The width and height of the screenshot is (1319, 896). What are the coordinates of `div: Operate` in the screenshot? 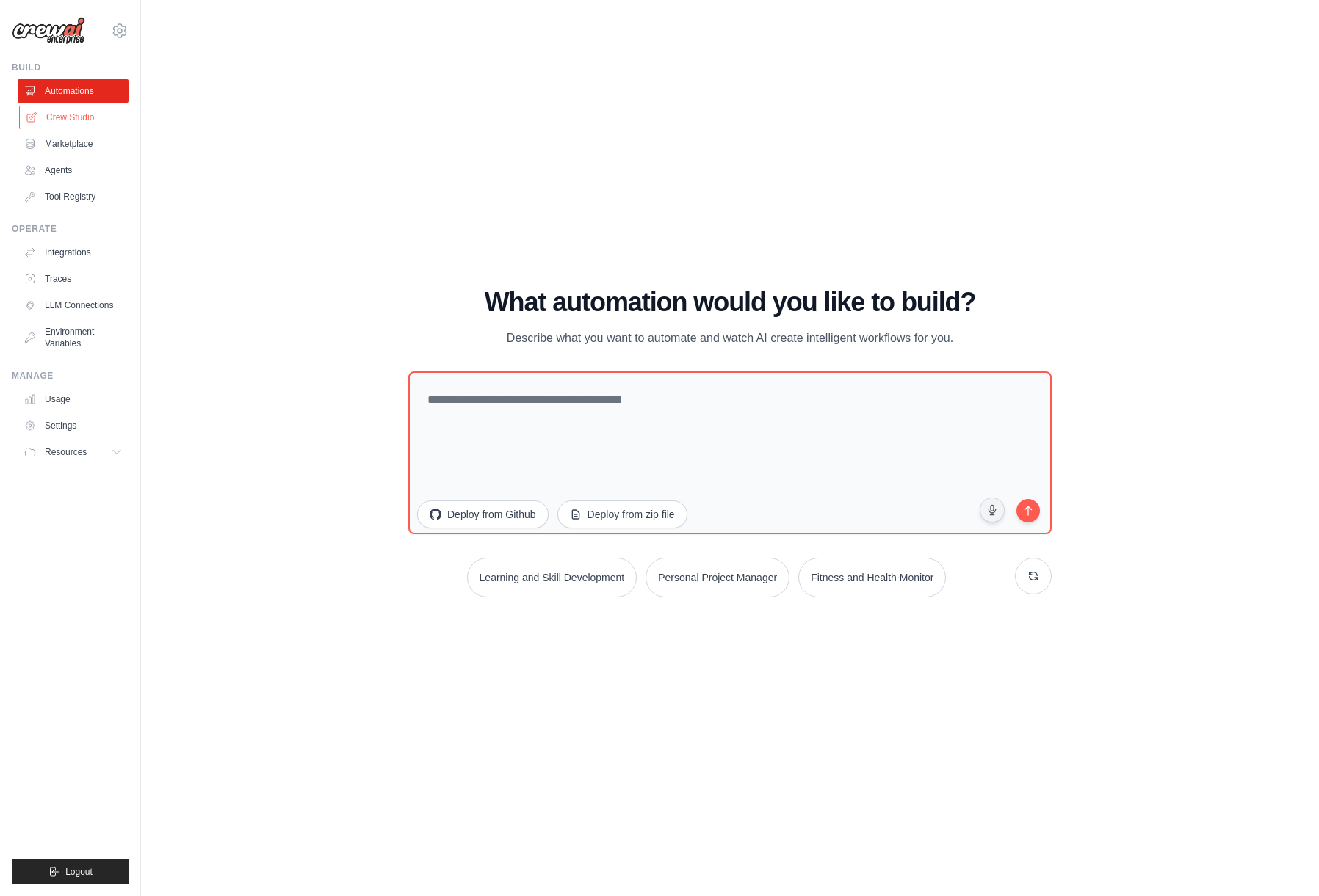 It's located at (69, 229).